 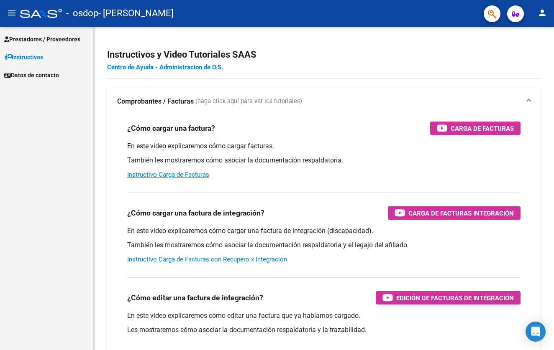 What do you see at coordinates (454, 298) in the screenshot?
I see `span: Edición de Facturas de integración` at bounding box center [454, 298].